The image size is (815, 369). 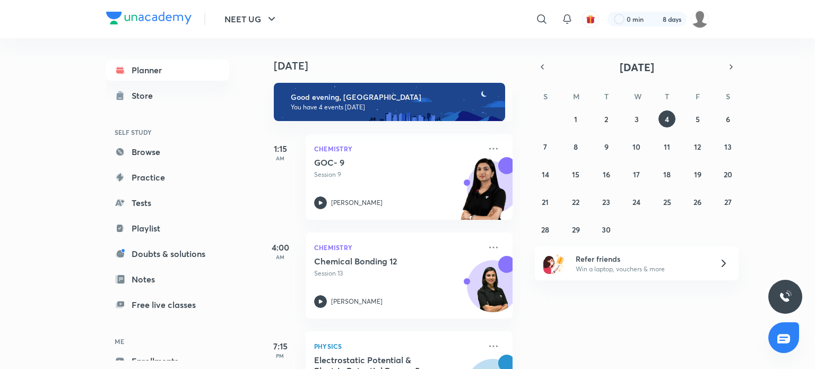 What do you see at coordinates (251, 19) in the screenshot?
I see `button: NEET UG` at bounding box center [251, 19].